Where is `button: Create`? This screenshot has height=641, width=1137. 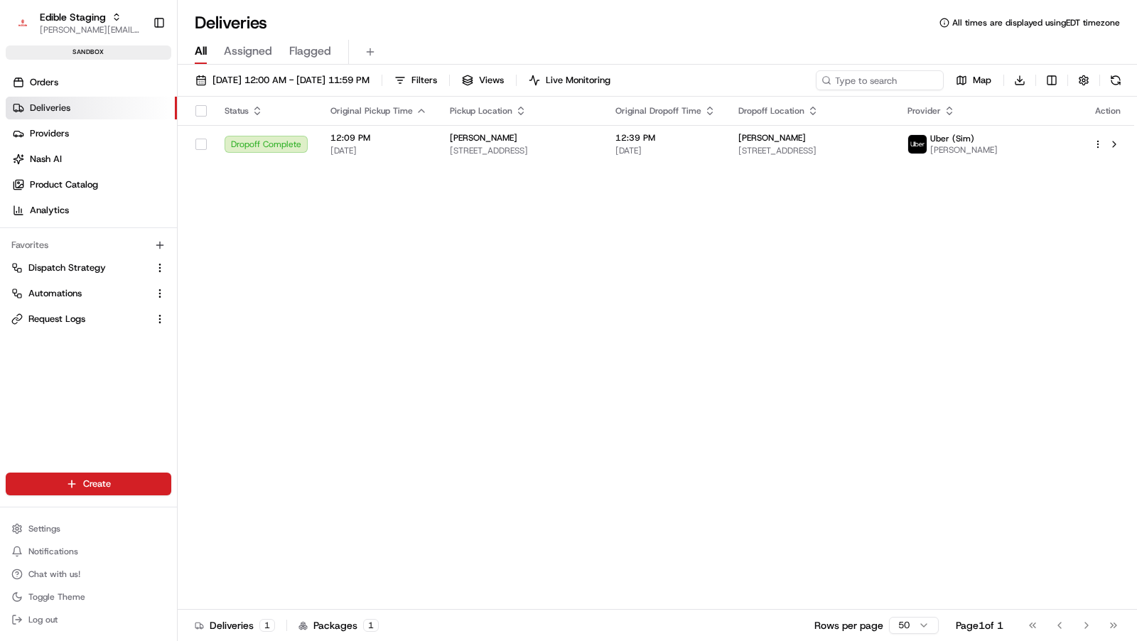
button: Create is located at coordinates (88, 484).